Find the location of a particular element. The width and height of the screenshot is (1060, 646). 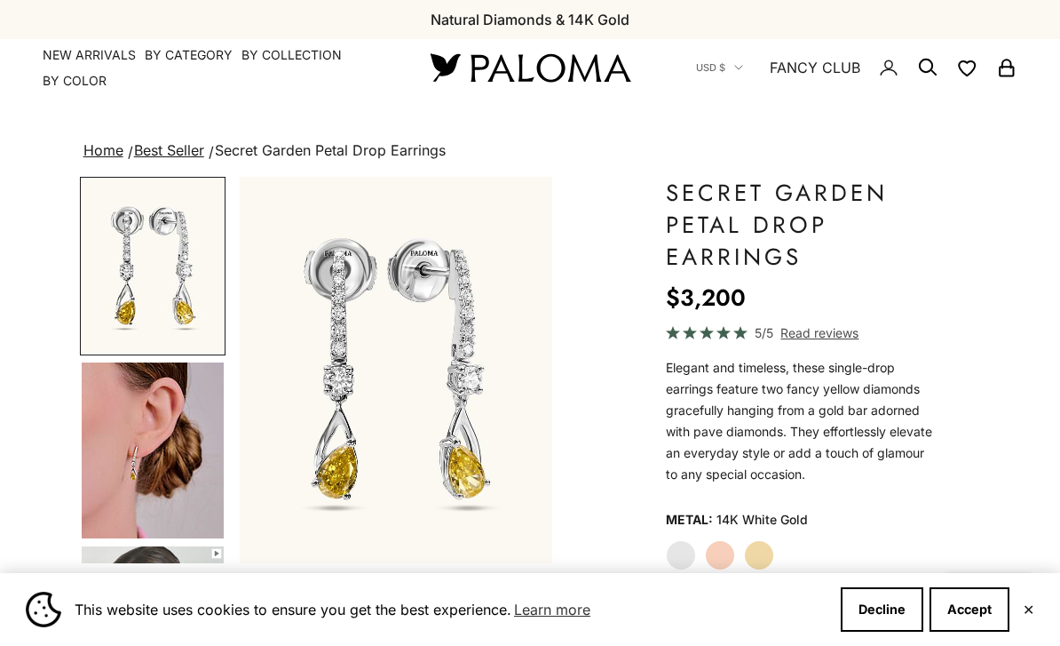

variant-option-value: 14K White Gold is located at coordinates (762, 520).